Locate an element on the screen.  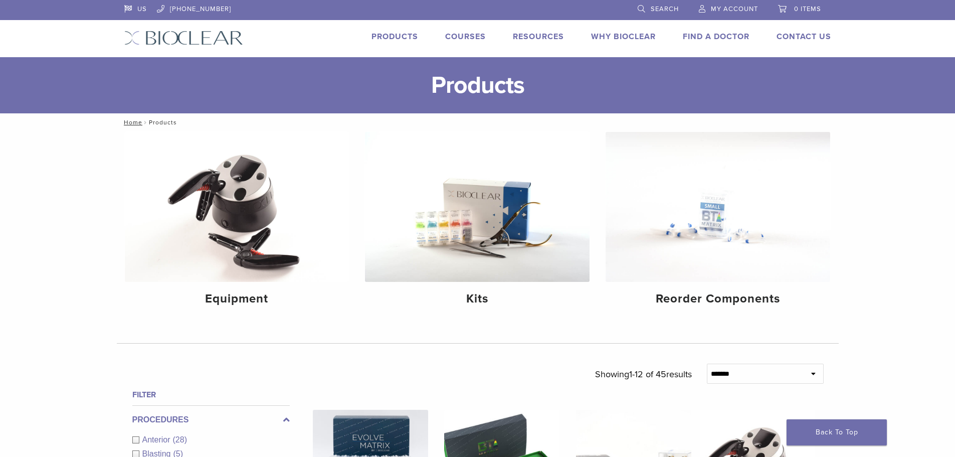
img: Reorder Components is located at coordinates (718, 207).